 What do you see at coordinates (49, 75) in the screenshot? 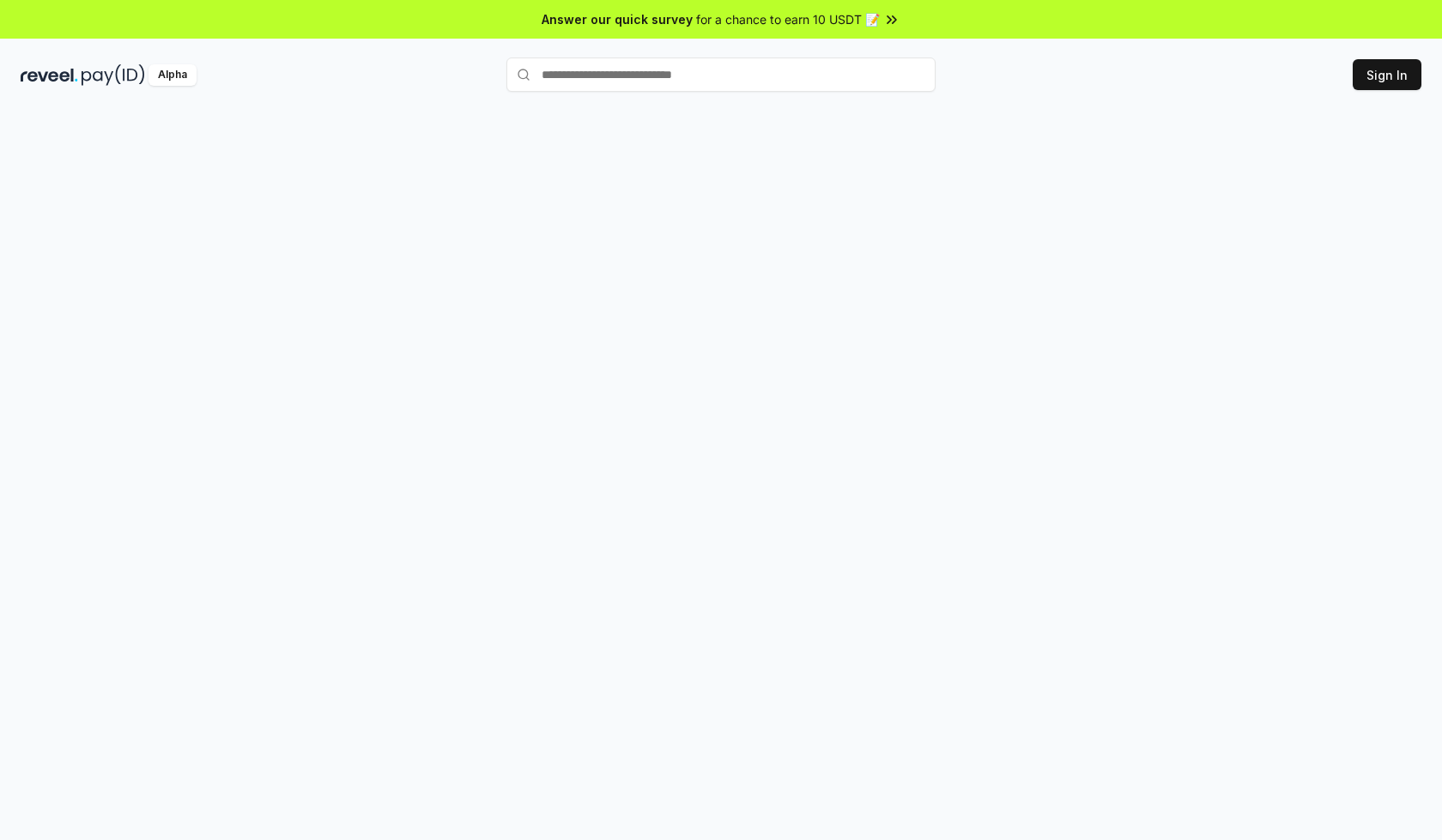
I see `img: reveel_dark` at bounding box center [49, 75].